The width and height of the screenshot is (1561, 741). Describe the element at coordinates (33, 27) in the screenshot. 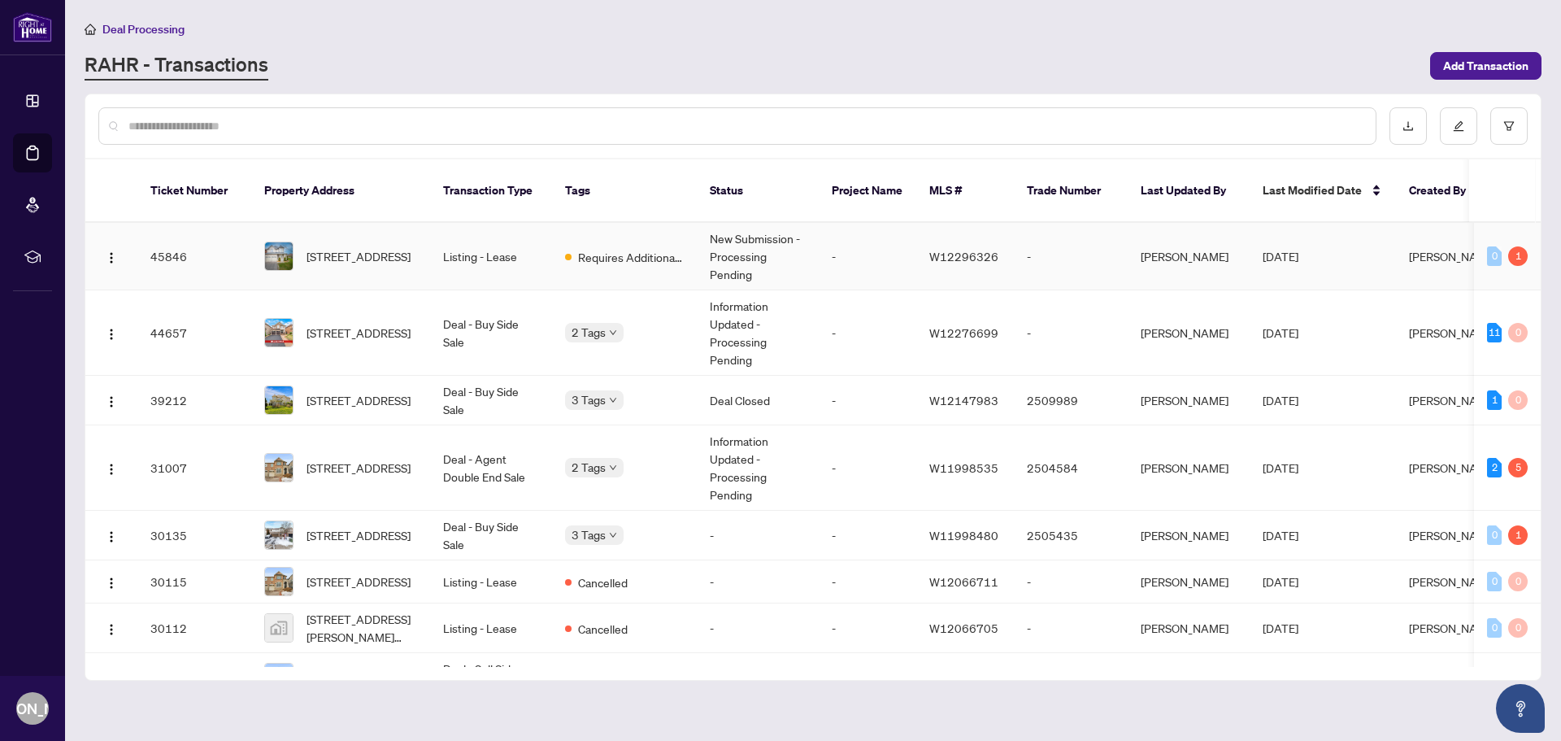

I see `img: logo` at that location.